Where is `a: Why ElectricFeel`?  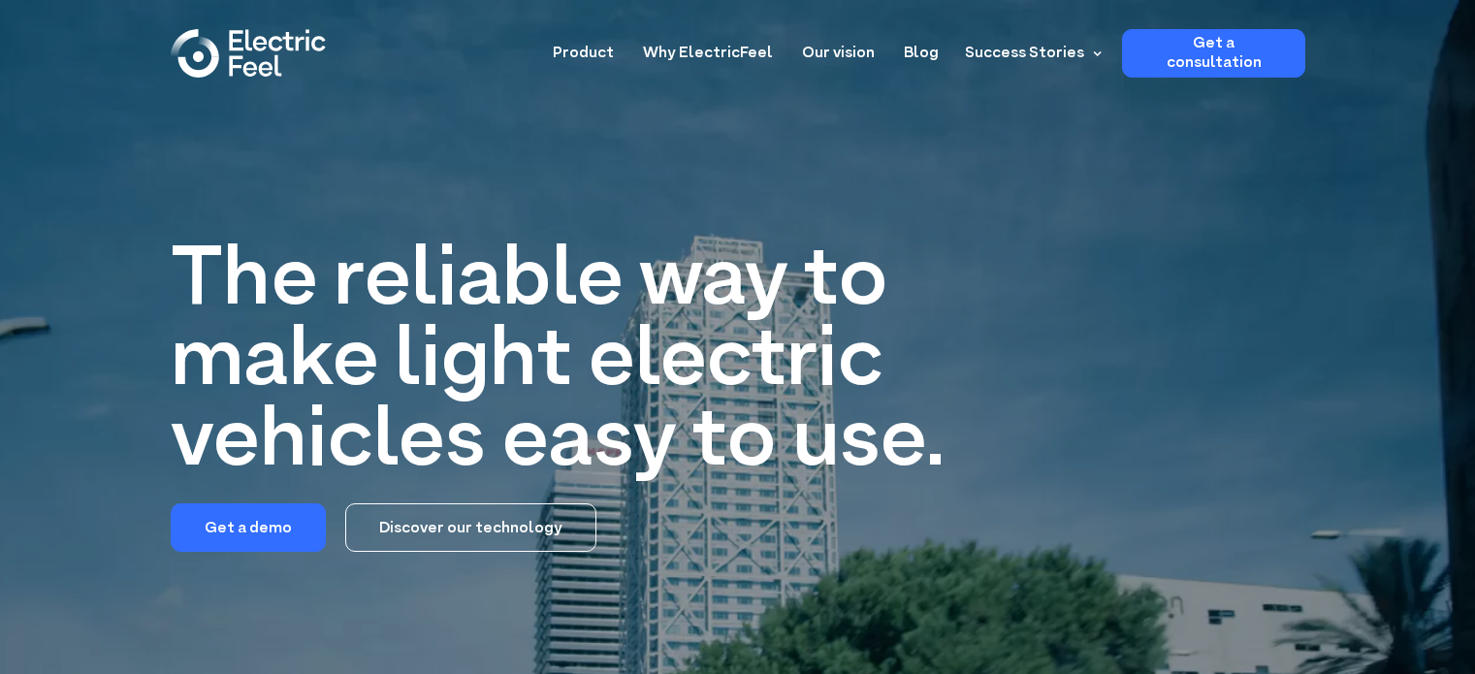 a: Why ElectricFeel is located at coordinates (708, 47).